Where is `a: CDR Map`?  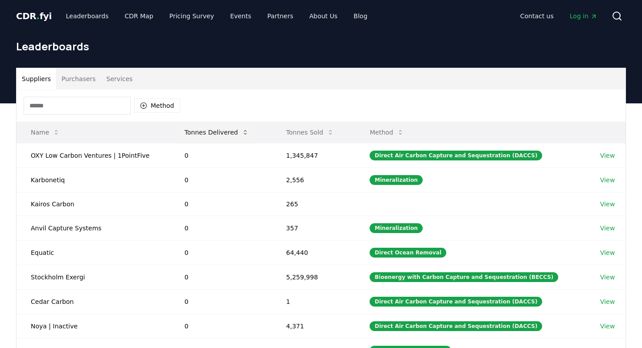
a: CDR Map is located at coordinates (139, 16).